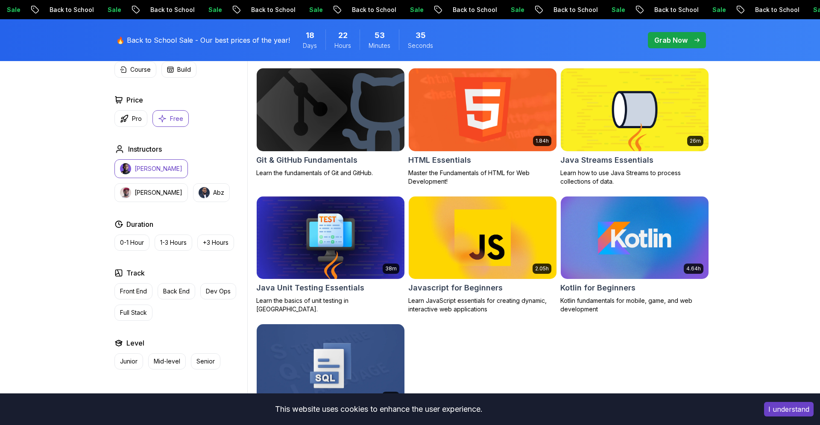 The width and height of the screenshot is (820, 425). I want to click on img: Kotlin for Beginners card, so click(634, 237).